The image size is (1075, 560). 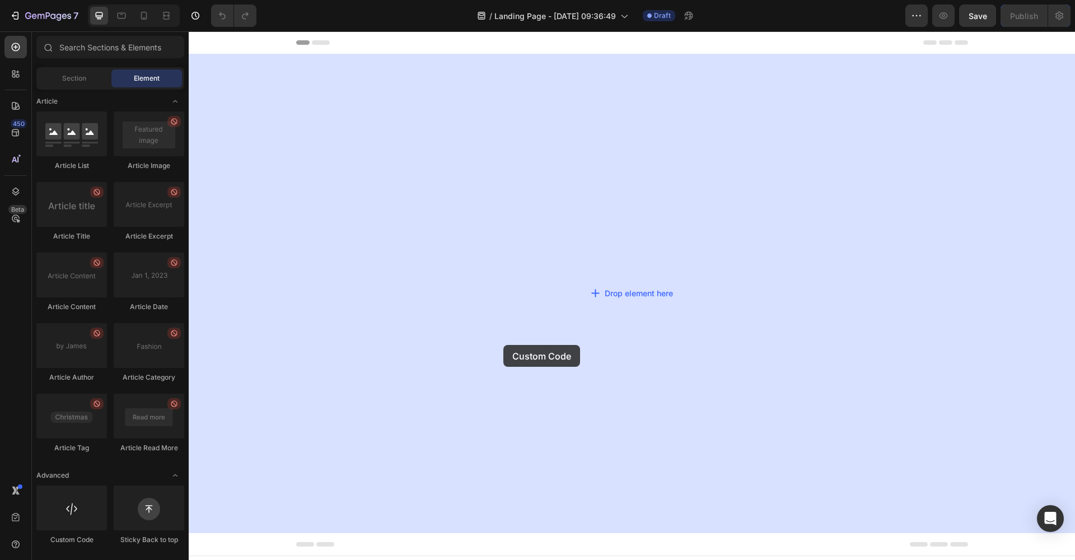 I want to click on input: Search Sections & Elements, so click(x=110, y=47).